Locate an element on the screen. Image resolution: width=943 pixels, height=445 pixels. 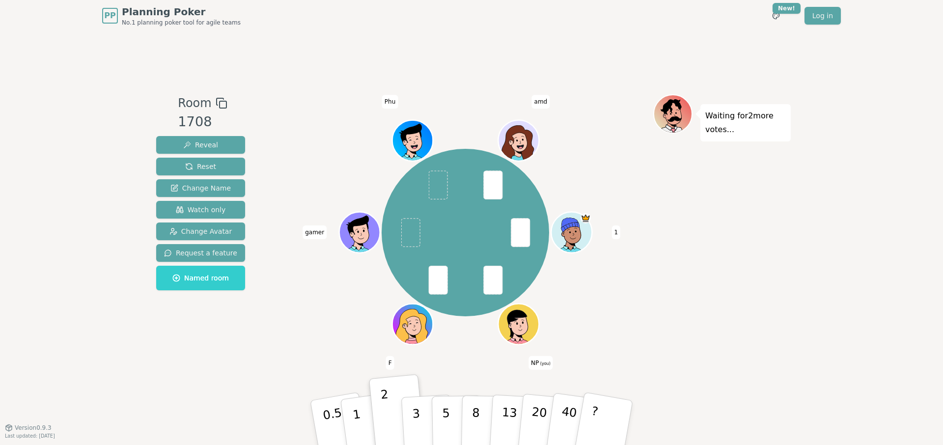
a: PPPlanning PokerNo.1 planning poker tool for agile teams is located at coordinates (172, 16).